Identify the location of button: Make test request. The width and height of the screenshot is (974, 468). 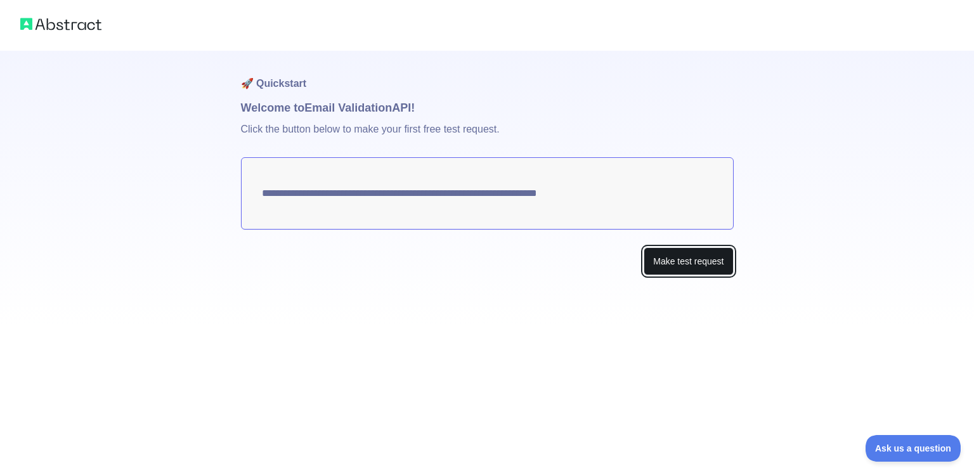
(688, 261).